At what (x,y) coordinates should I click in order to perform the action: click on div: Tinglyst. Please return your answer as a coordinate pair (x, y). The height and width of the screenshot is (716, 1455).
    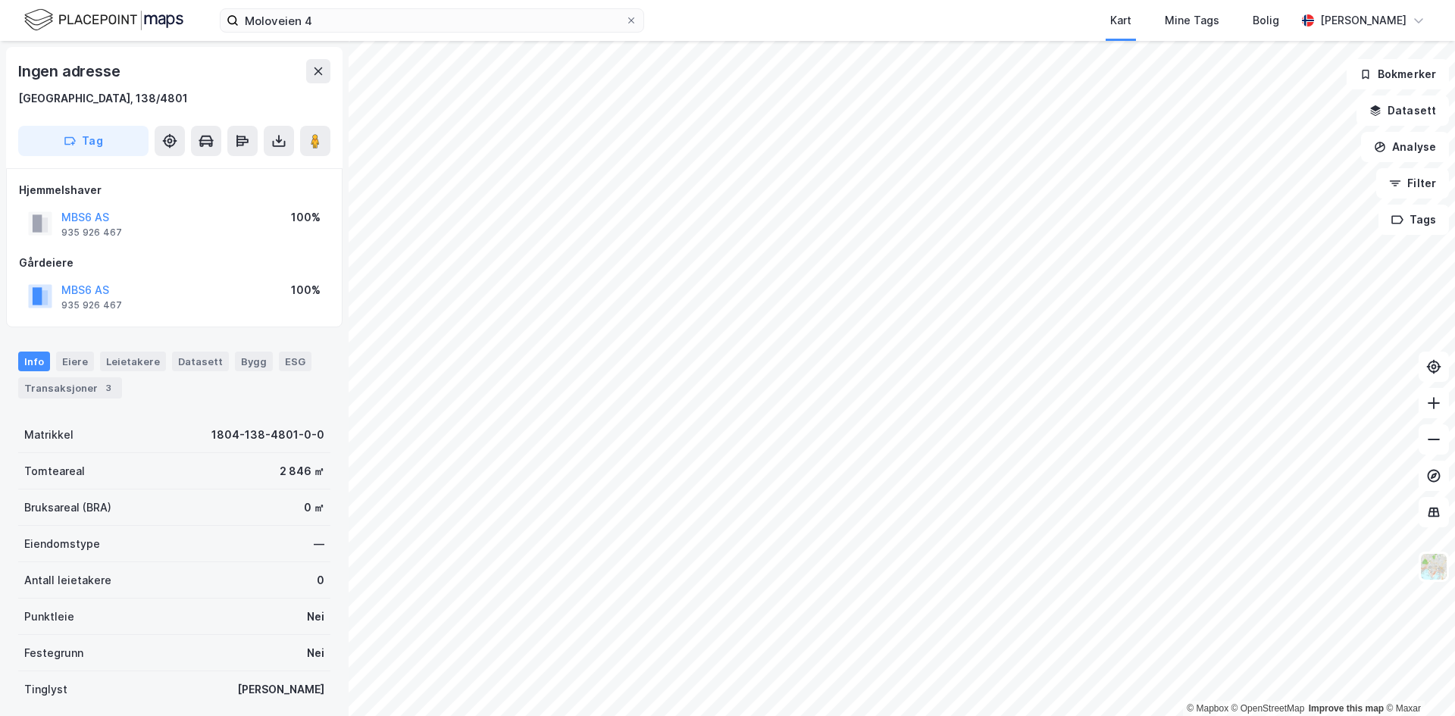
    Looking at the image, I should click on (45, 690).